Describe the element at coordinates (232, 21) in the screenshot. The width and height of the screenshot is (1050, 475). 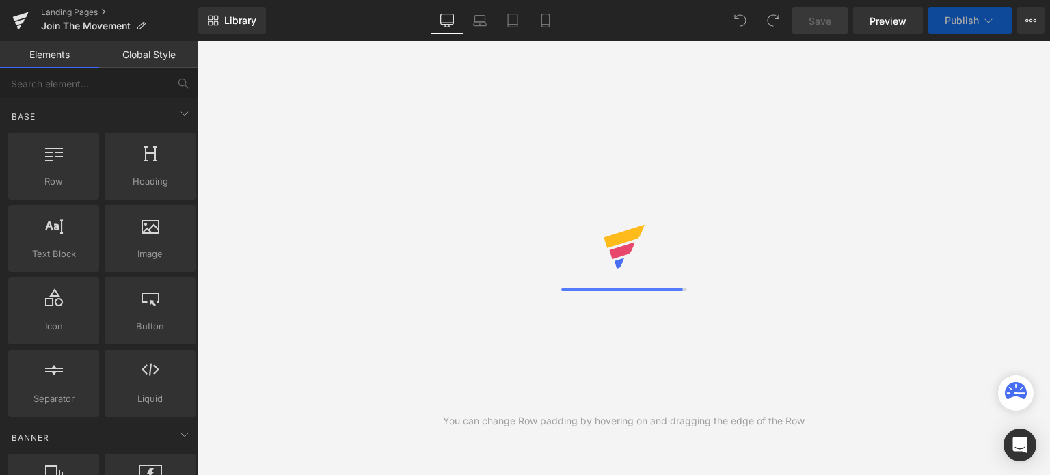
I see `a: New Library` at that location.